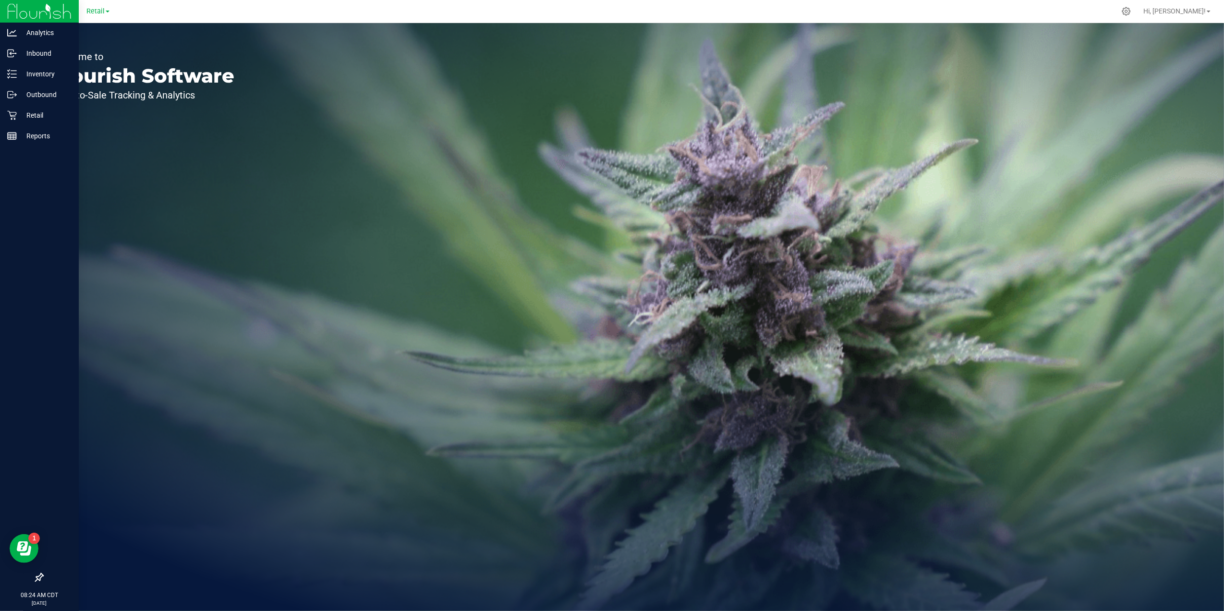 The height and width of the screenshot is (611, 1224). I want to click on inline-svg: Inbound, so click(12, 53).